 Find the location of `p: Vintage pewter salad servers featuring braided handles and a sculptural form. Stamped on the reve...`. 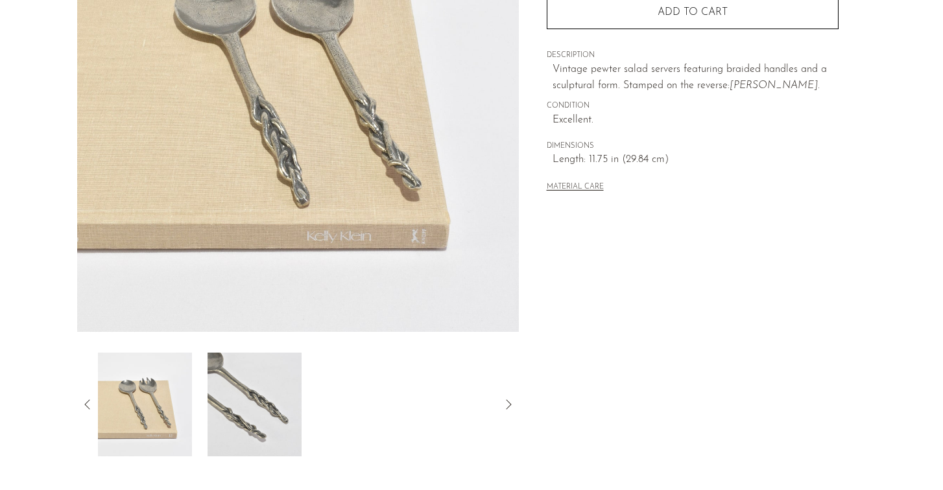

p: Vintage pewter salad servers featuring braided handles and a sculptural form. Stamped on the reve... is located at coordinates (695, 78).